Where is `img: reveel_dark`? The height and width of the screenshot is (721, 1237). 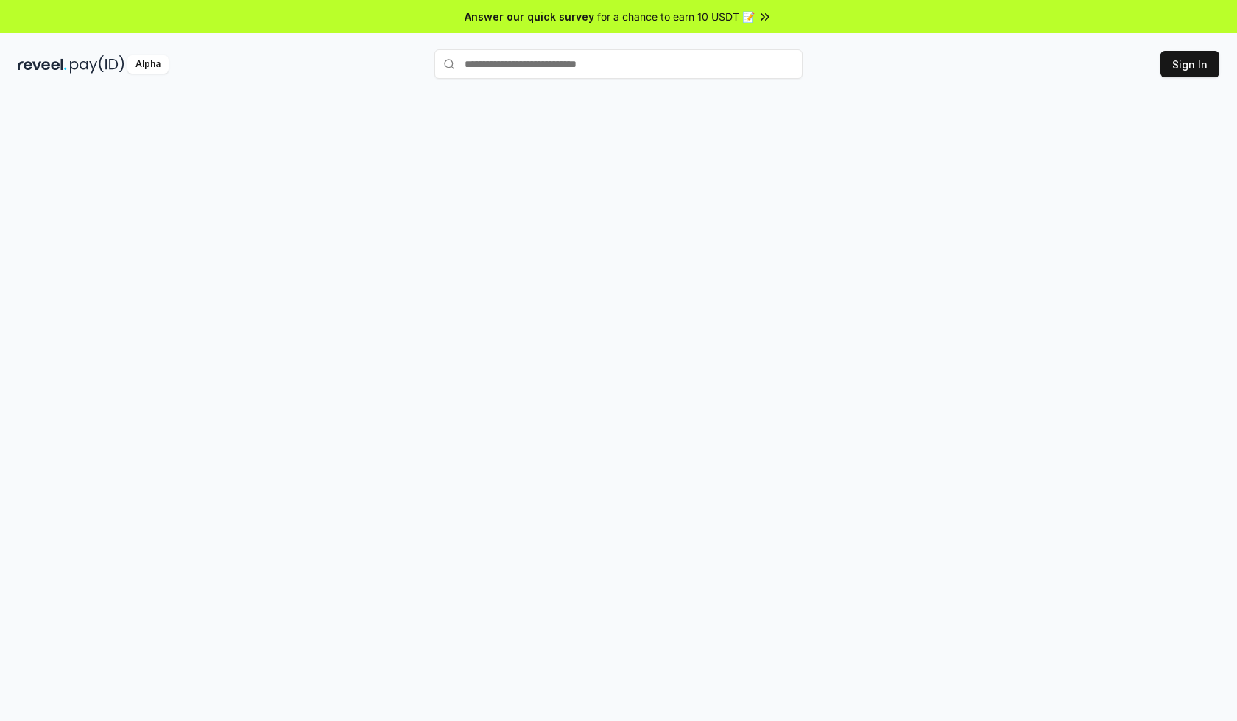 img: reveel_dark is located at coordinates (42, 64).